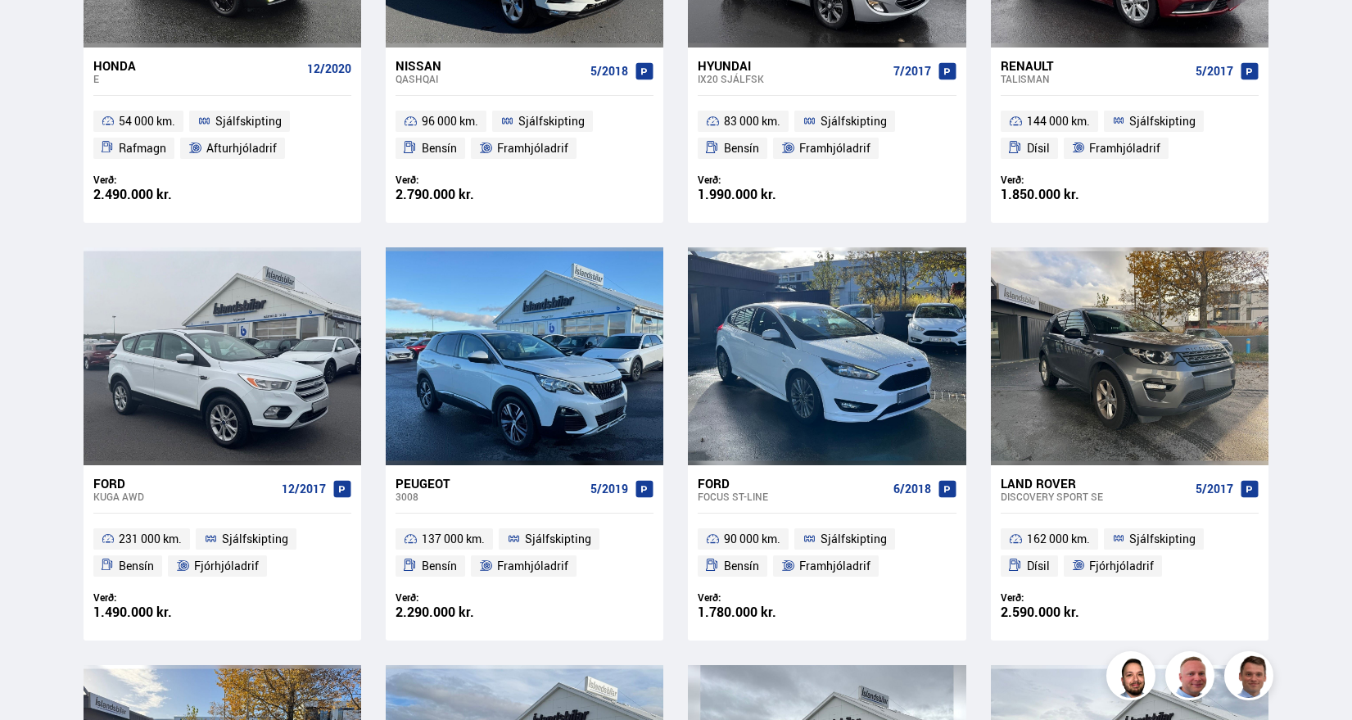 This screenshot has width=1352, height=720. Describe the element at coordinates (450, 121) in the screenshot. I see `span: 96 000 km.` at that location.